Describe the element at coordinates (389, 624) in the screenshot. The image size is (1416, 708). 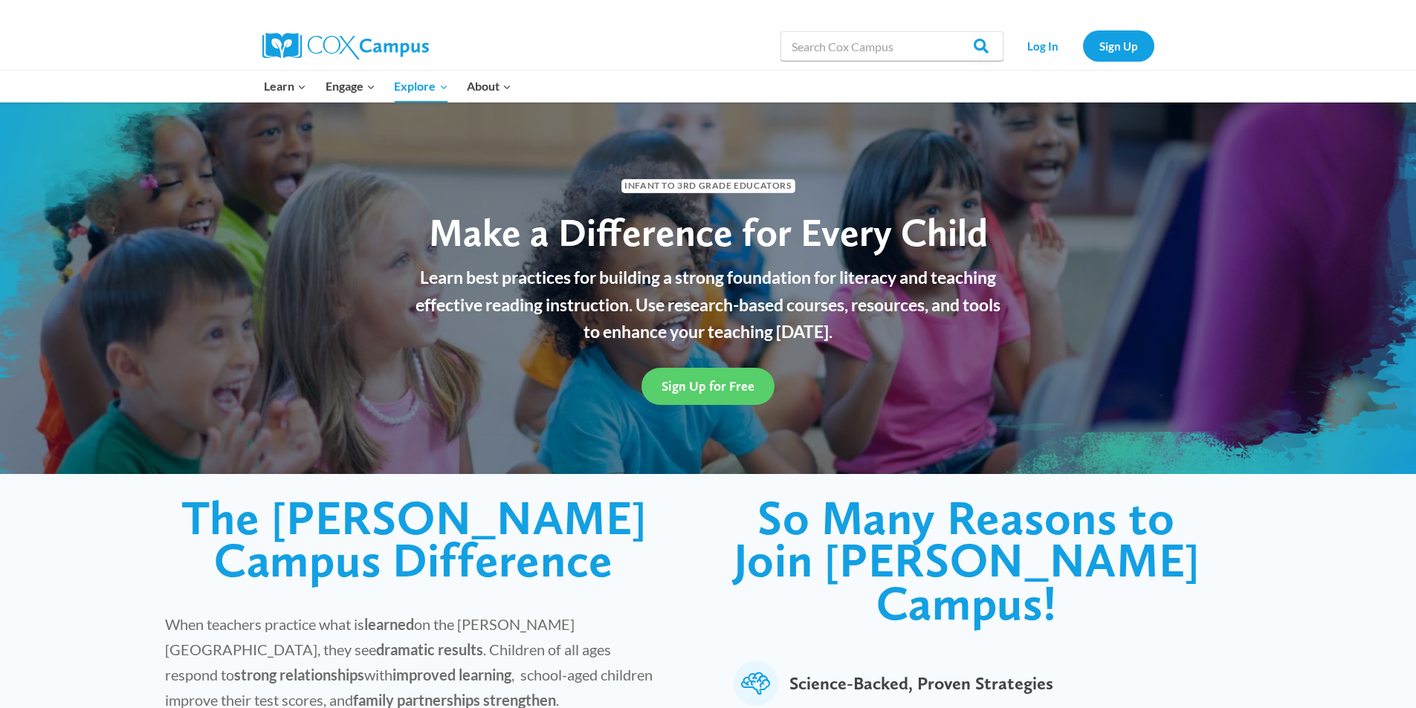
I see `strong: learned` at that location.